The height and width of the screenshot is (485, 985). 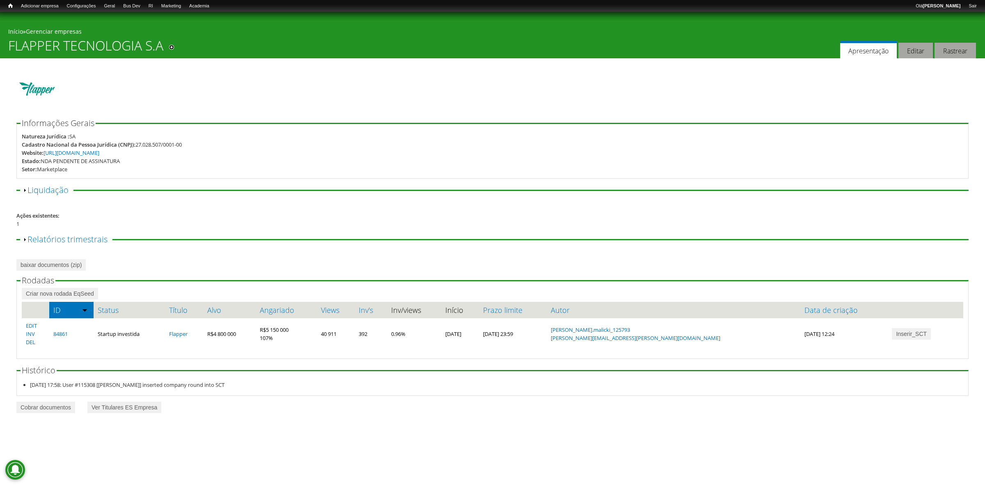 I want to click on td: R$5 150 000 107%, so click(x=286, y=334).